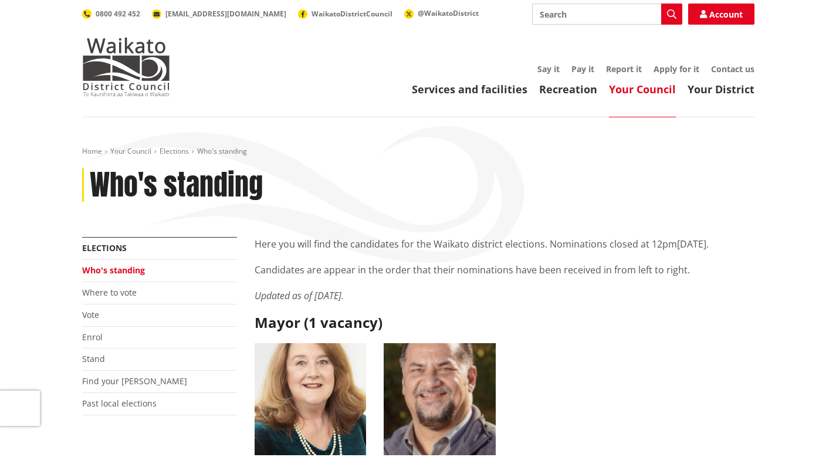 This screenshot has width=836, height=464. What do you see at coordinates (176, 185) in the screenshot?
I see `h1: Who's standing` at bounding box center [176, 185].